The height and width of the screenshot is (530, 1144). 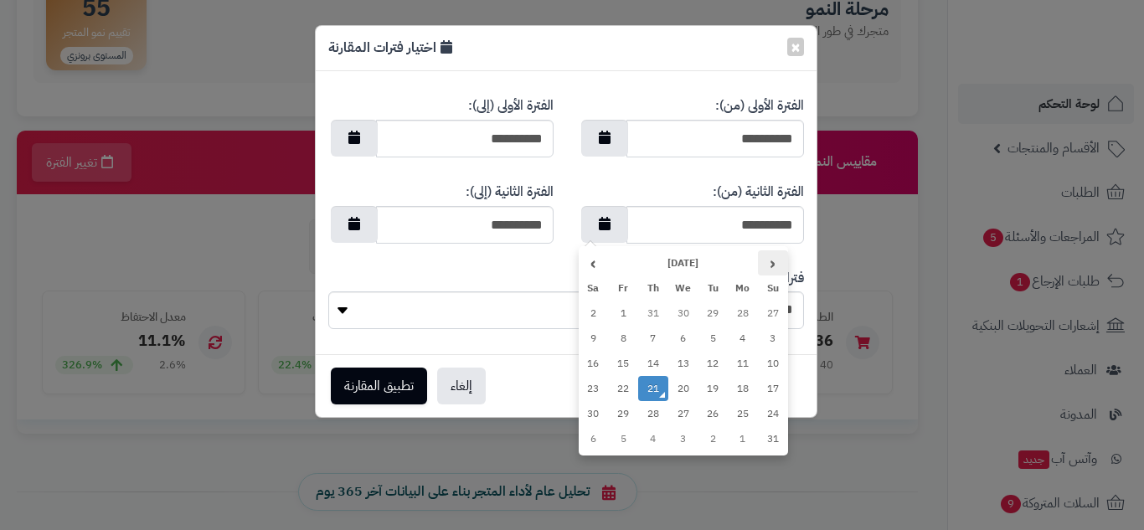 I want to click on td: 14, so click(x=653, y=363).